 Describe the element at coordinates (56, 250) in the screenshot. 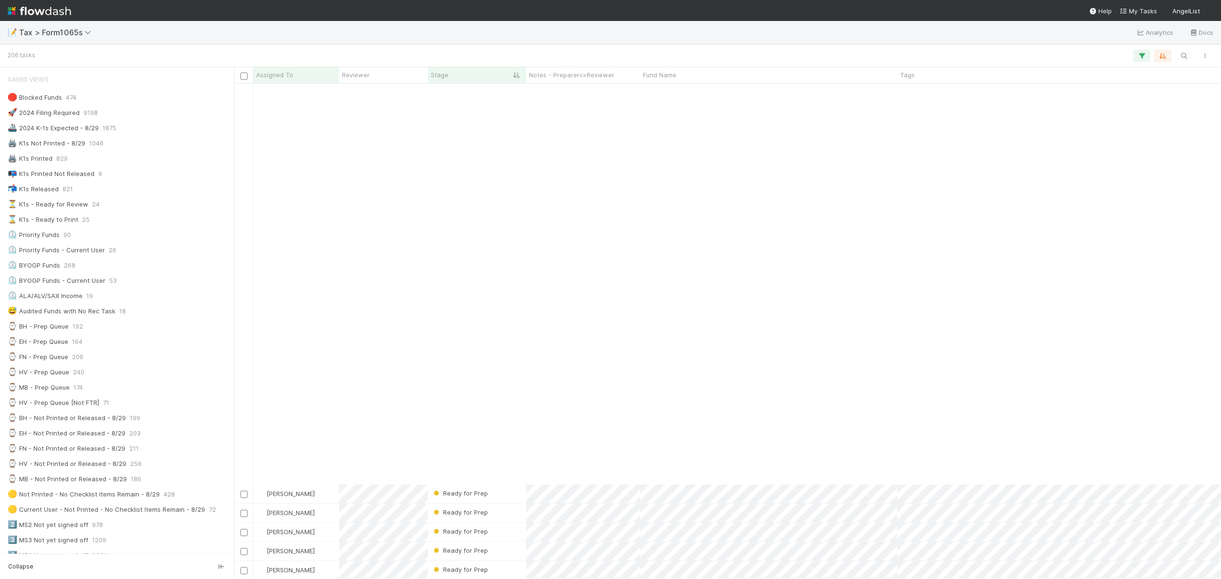

I see `div: Priority Funds - Current User` at that location.